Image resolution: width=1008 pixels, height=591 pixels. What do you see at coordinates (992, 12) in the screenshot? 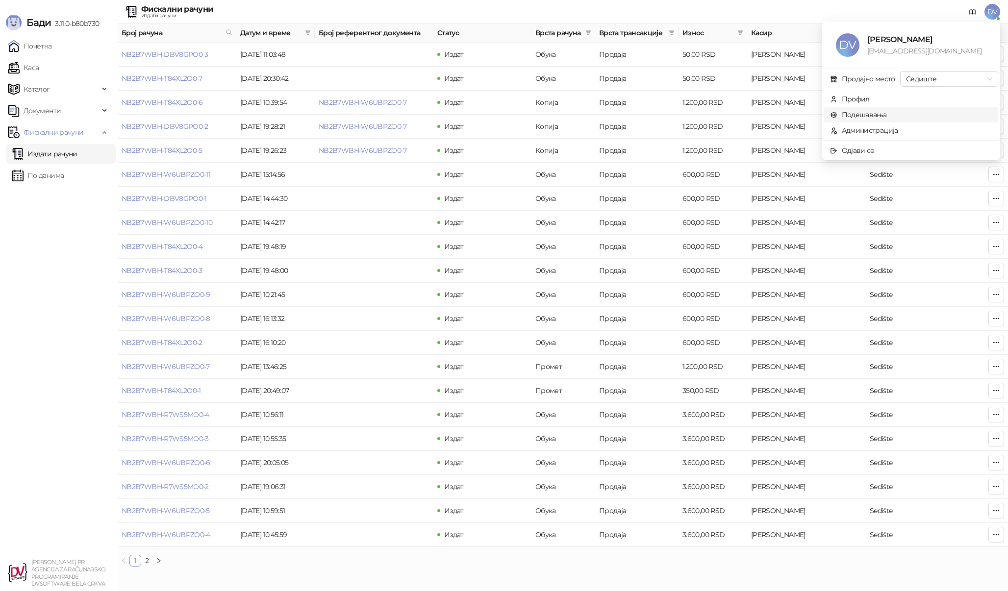
I see `span: DV` at bounding box center [992, 12].